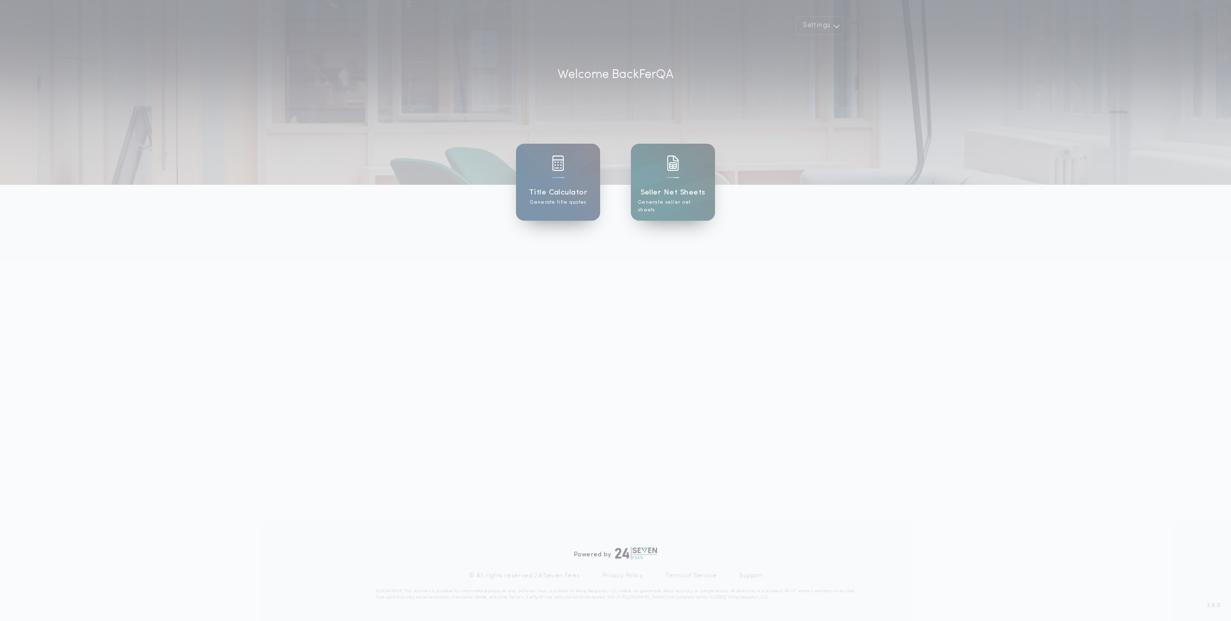 This screenshot has width=1231, height=621. I want to click on a: Terms of Service, so click(691, 576).